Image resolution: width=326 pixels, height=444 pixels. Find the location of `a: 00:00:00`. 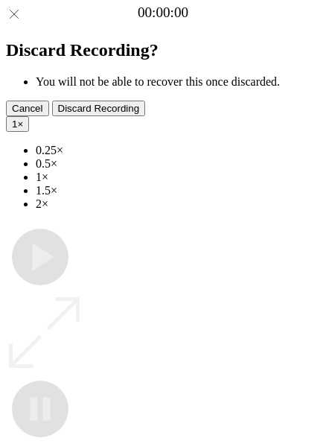

a: 00:00:00 is located at coordinates (163, 13).